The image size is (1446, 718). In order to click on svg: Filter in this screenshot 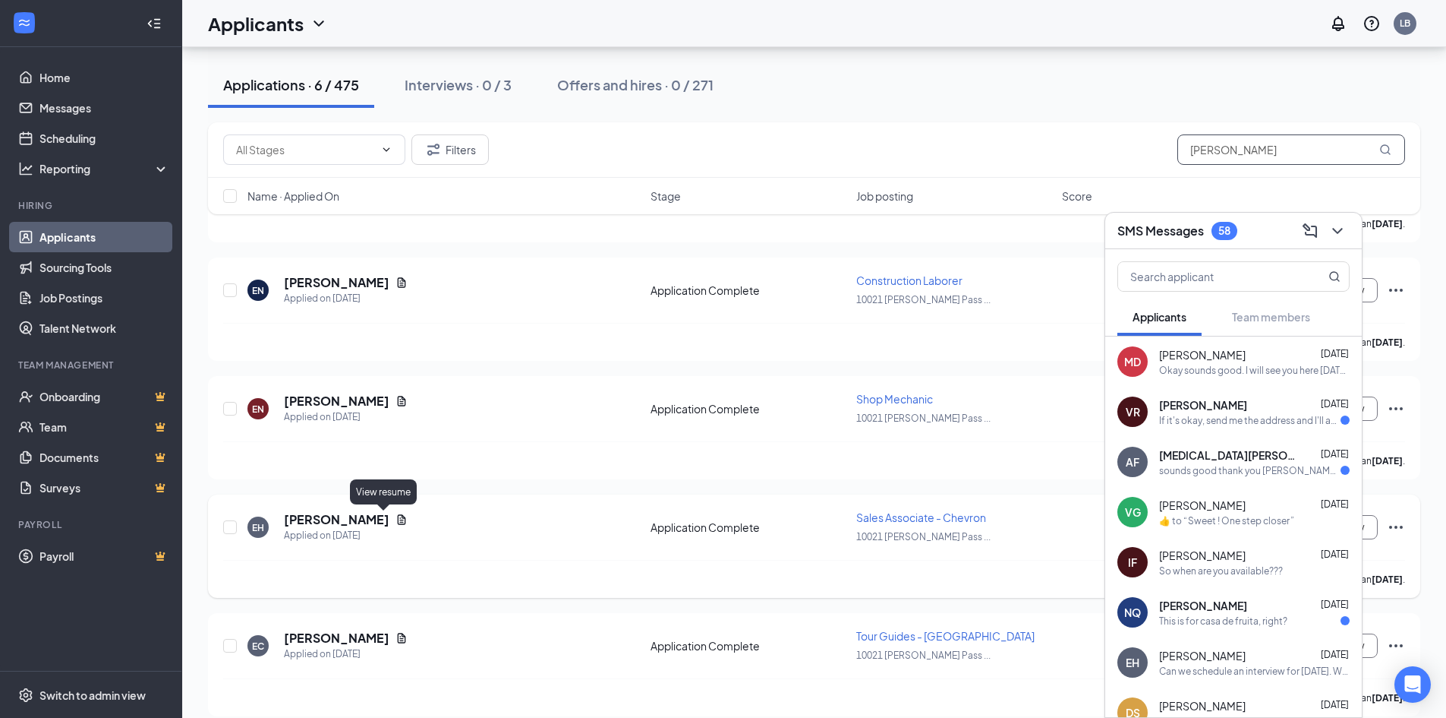, I will do `click(434, 150)`.